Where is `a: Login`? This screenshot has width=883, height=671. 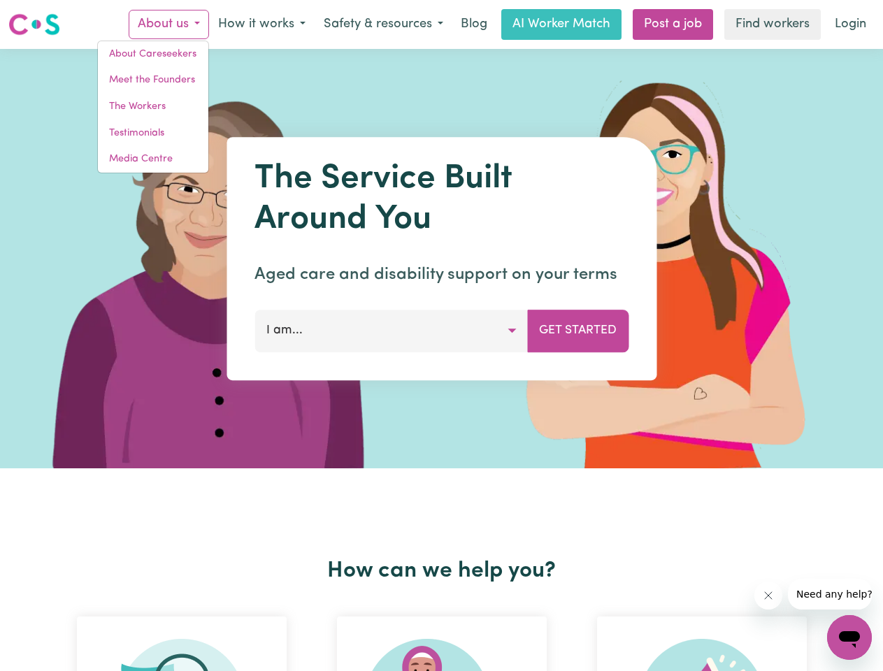
a: Login is located at coordinates (850, 24).